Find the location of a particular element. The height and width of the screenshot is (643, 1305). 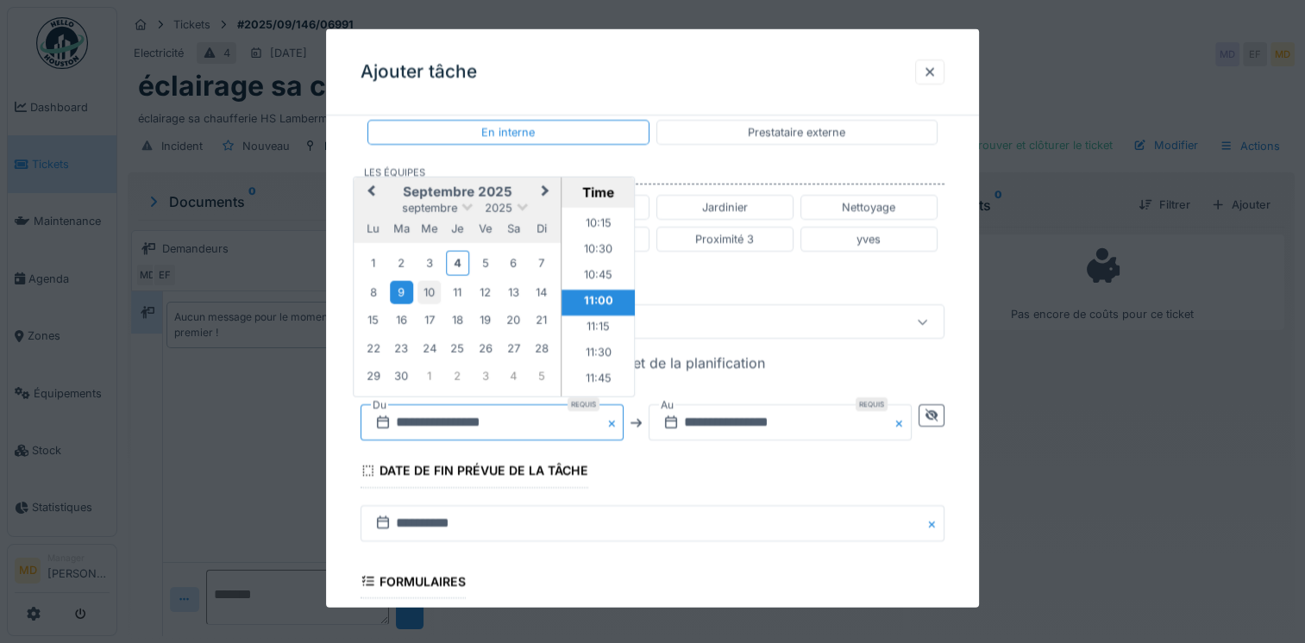

li: 10:30 is located at coordinates (599, 251).